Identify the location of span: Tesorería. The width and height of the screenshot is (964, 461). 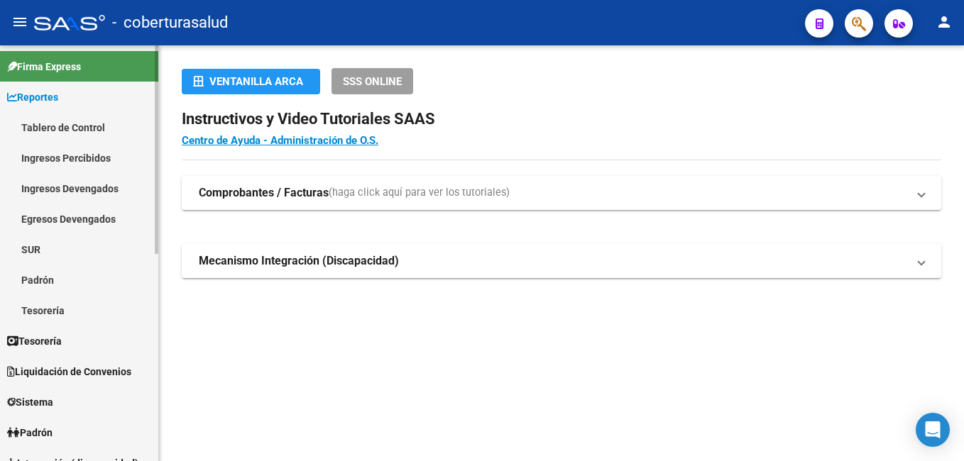
(34, 341).